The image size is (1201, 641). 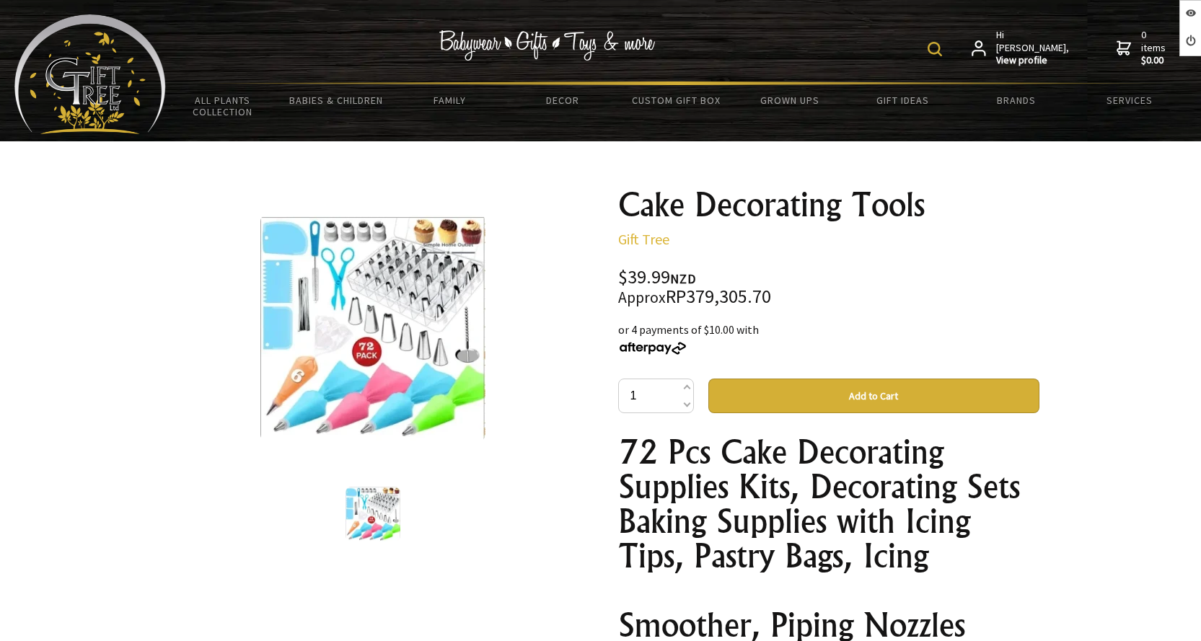 What do you see at coordinates (1016, 100) in the screenshot?
I see `a: Brands` at bounding box center [1016, 100].